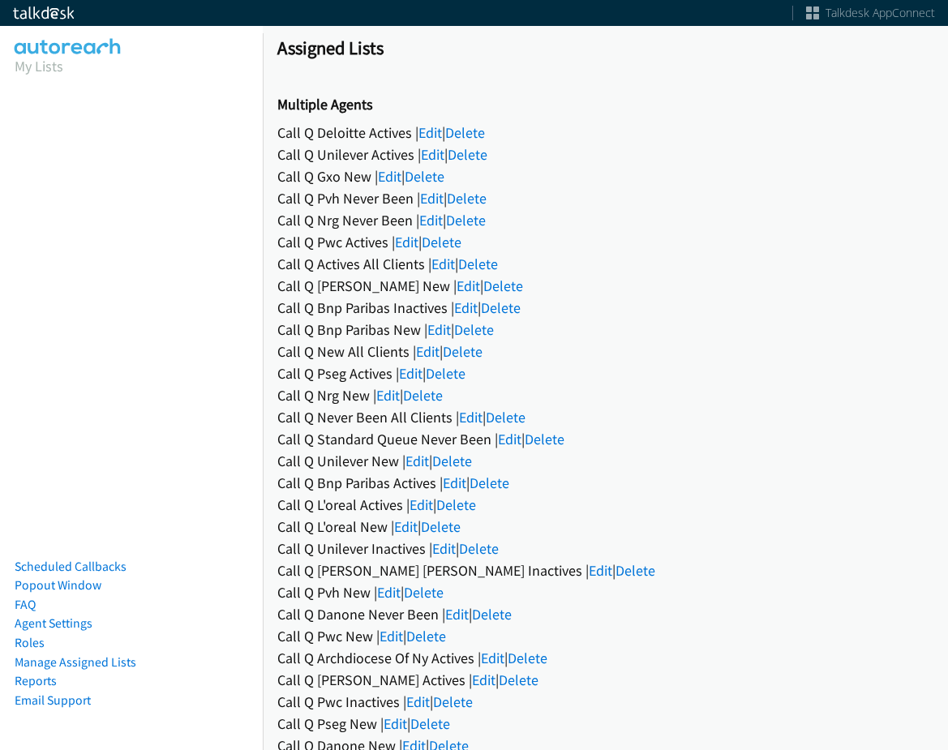 The width and height of the screenshot is (948, 750). Describe the element at coordinates (605, 263) in the screenshot. I see `div: Call Q Actives All Clients | |` at that location.